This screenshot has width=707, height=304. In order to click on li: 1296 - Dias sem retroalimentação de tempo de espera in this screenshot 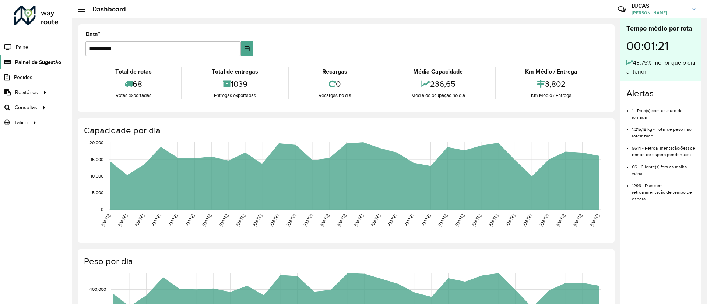, I will do `click(663, 190)`.